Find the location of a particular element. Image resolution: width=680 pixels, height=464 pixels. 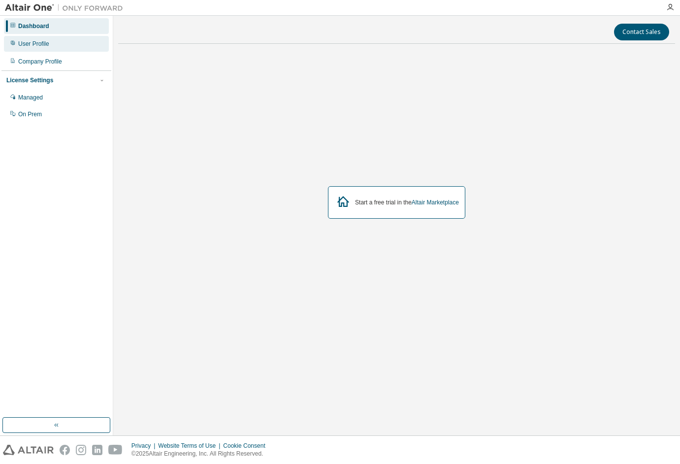

div: Dashboard is located at coordinates (33, 26).